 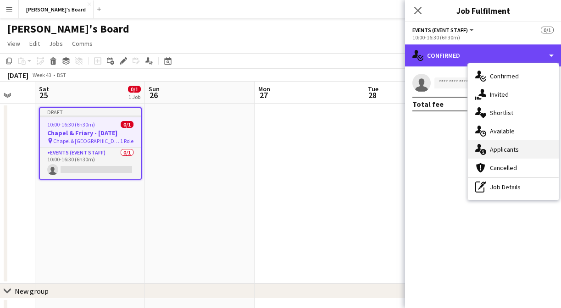 What do you see at coordinates (373, 89) in the screenshot?
I see `span: Tue` at bounding box center [373, 89].